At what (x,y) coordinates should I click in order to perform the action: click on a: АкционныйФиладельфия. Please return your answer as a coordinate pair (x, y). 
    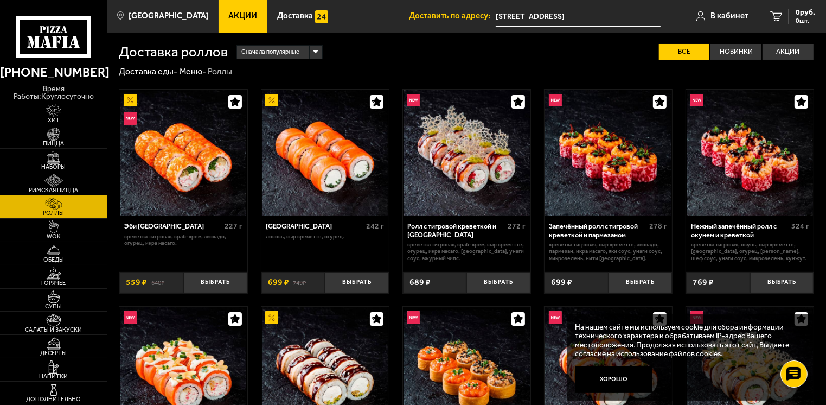
    Looking at the image, I should click on (325, 152).